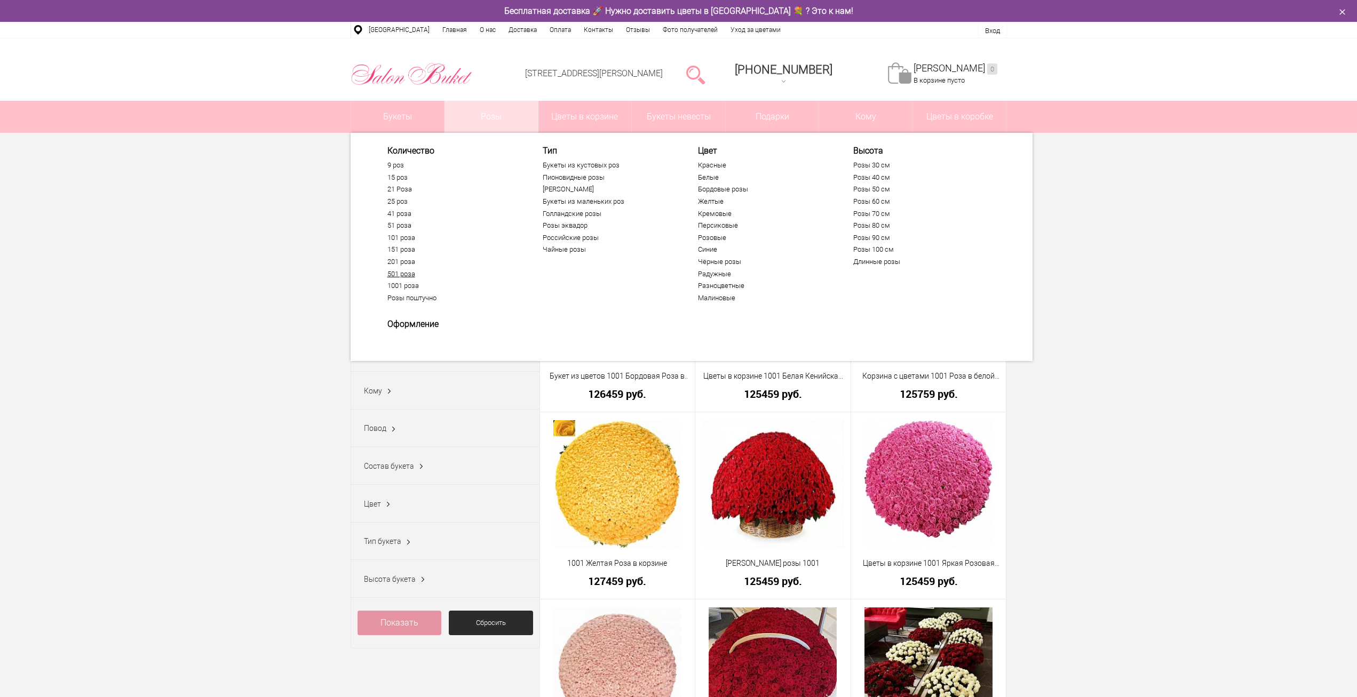 This screenshot has width=1357, height=697. I want to click on a: Белые, so click(764, 178).